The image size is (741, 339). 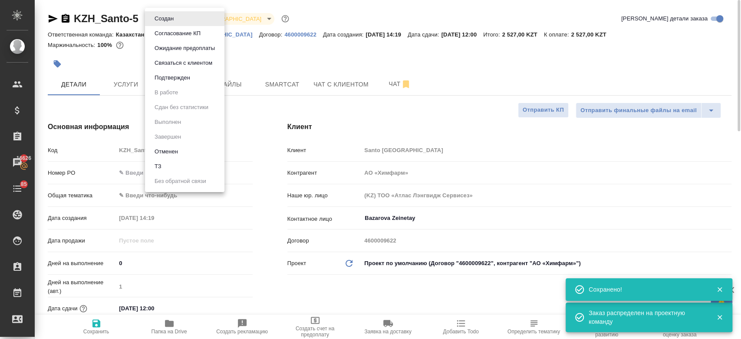 What do you see at coordinates (180, 181) in the screenshot?
I see `button: Без обратной связи` at bounding box center [180, 181].